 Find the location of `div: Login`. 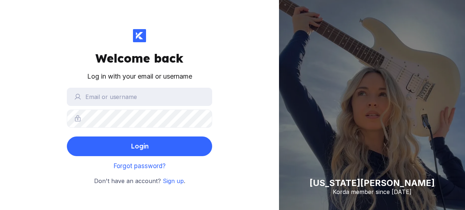

div: Login is located at coordinates (139, 146).